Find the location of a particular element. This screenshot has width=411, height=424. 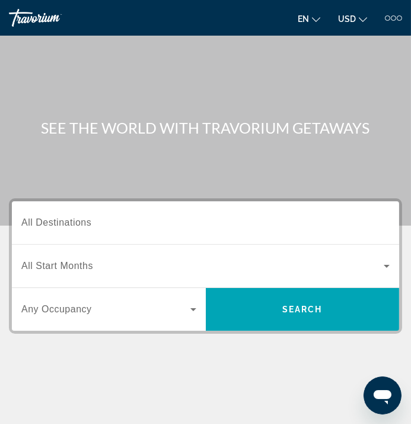

a: Travorium is located at coordinates (53, 18).